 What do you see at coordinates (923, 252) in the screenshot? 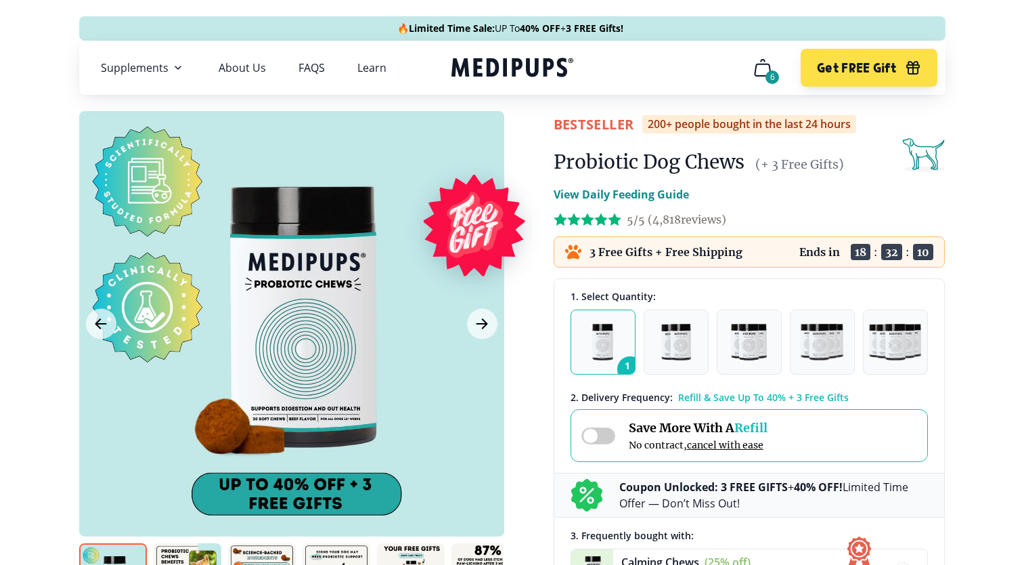
I see `span: 10` at bounding box center [923, 252].